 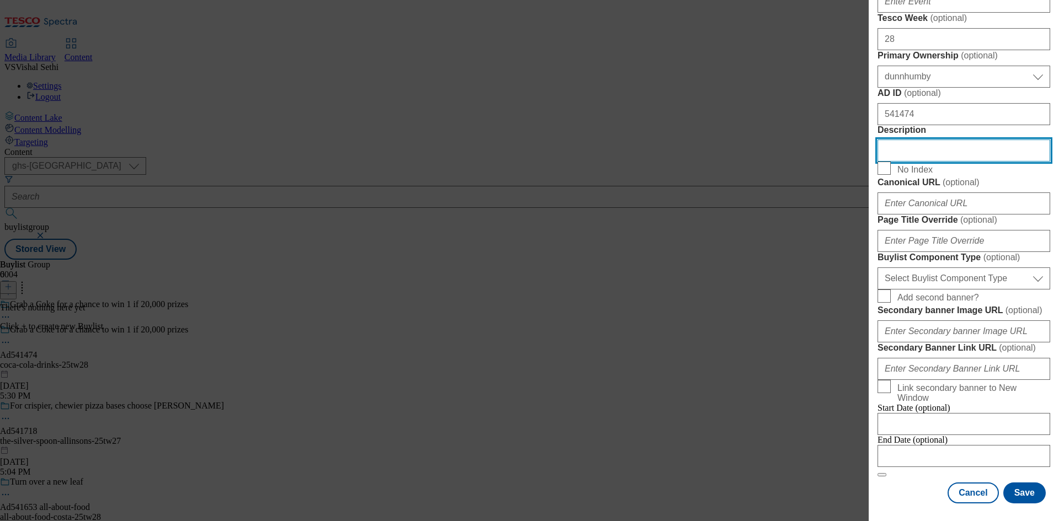 I want to click on input: Enter AD ID, so click(x=963, y=114).